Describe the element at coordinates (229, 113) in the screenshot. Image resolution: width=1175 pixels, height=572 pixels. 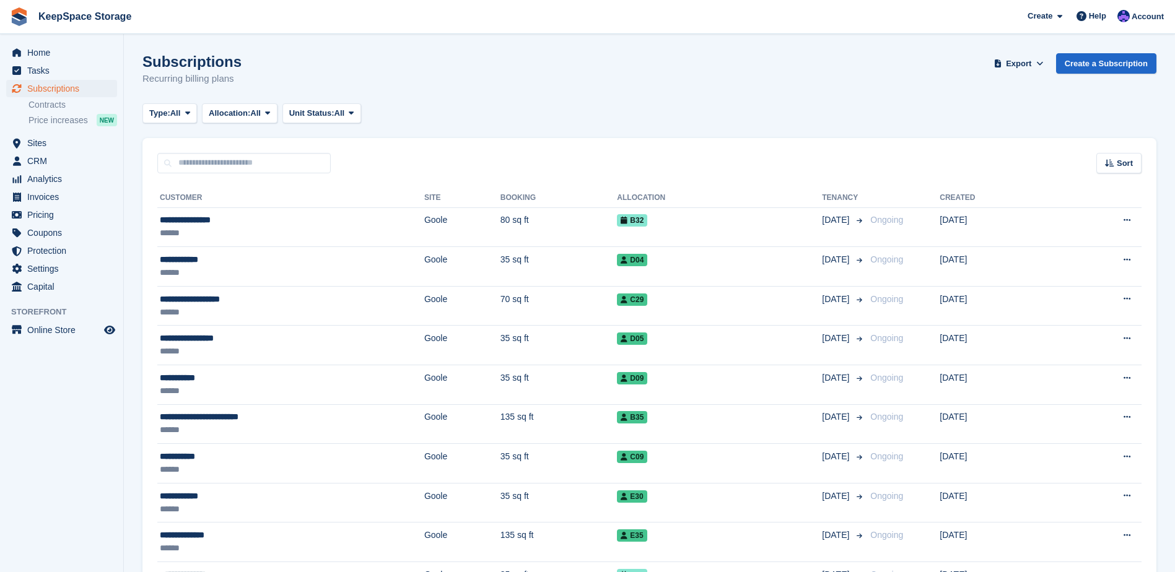
I see `span: Allocation:` at that location.